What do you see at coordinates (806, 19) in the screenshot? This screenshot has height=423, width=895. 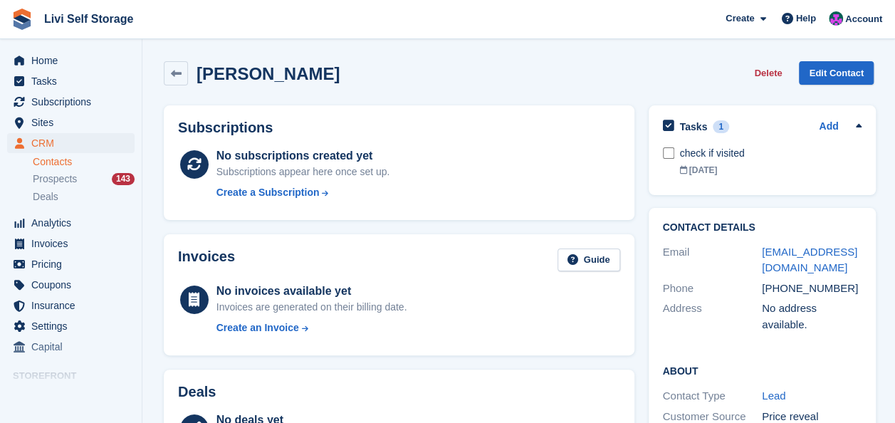 I see `span: Help` at bounding box center [806, 19].